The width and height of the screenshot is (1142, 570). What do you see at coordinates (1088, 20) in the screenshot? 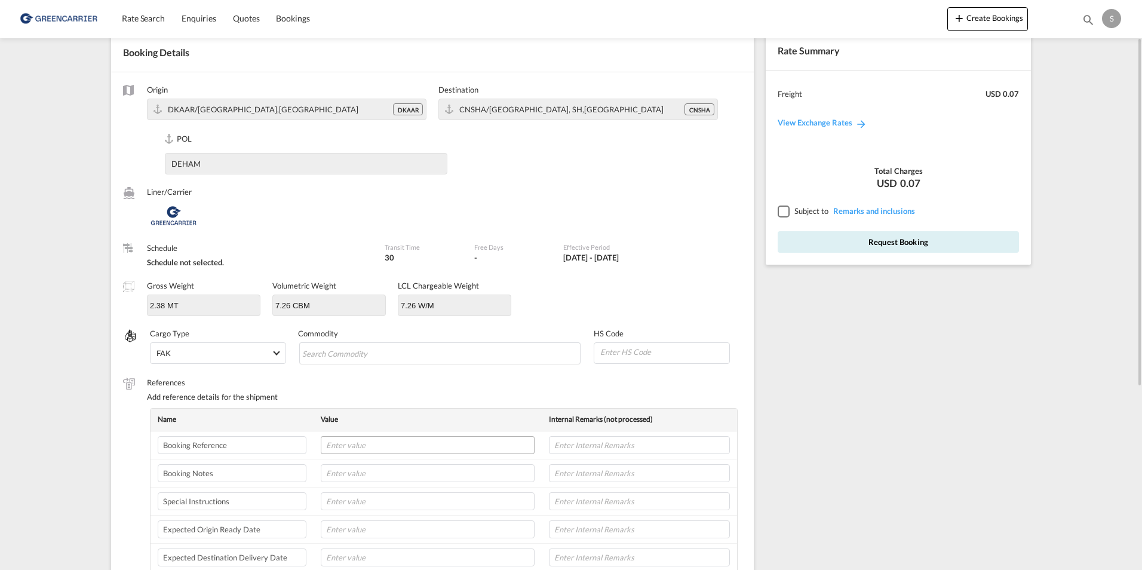
I see `md-icon: icon-magnify` at bounding box center [1088, 20].